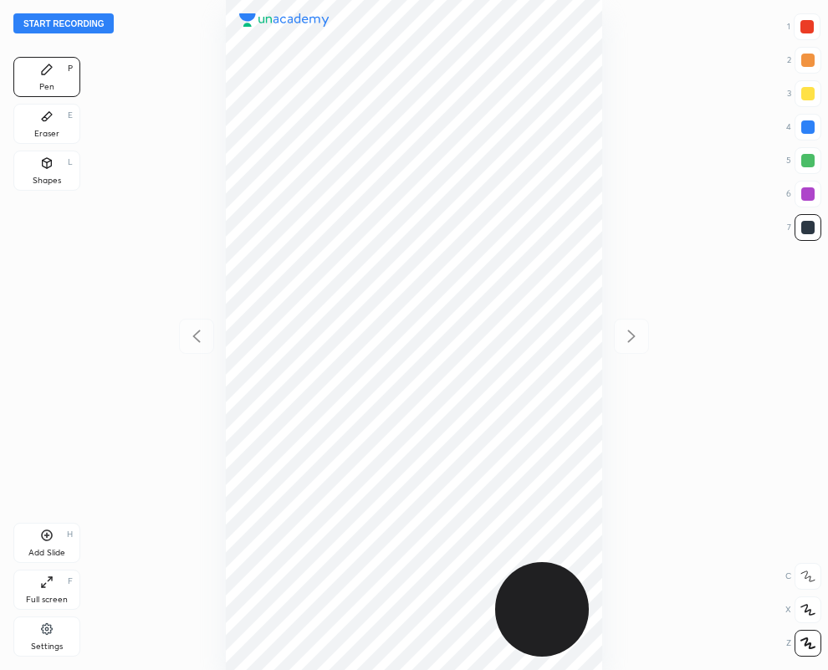 Image resolution: width=828 pixels, height=670 pixels. I want to click on div: Z, so click(804, 643).